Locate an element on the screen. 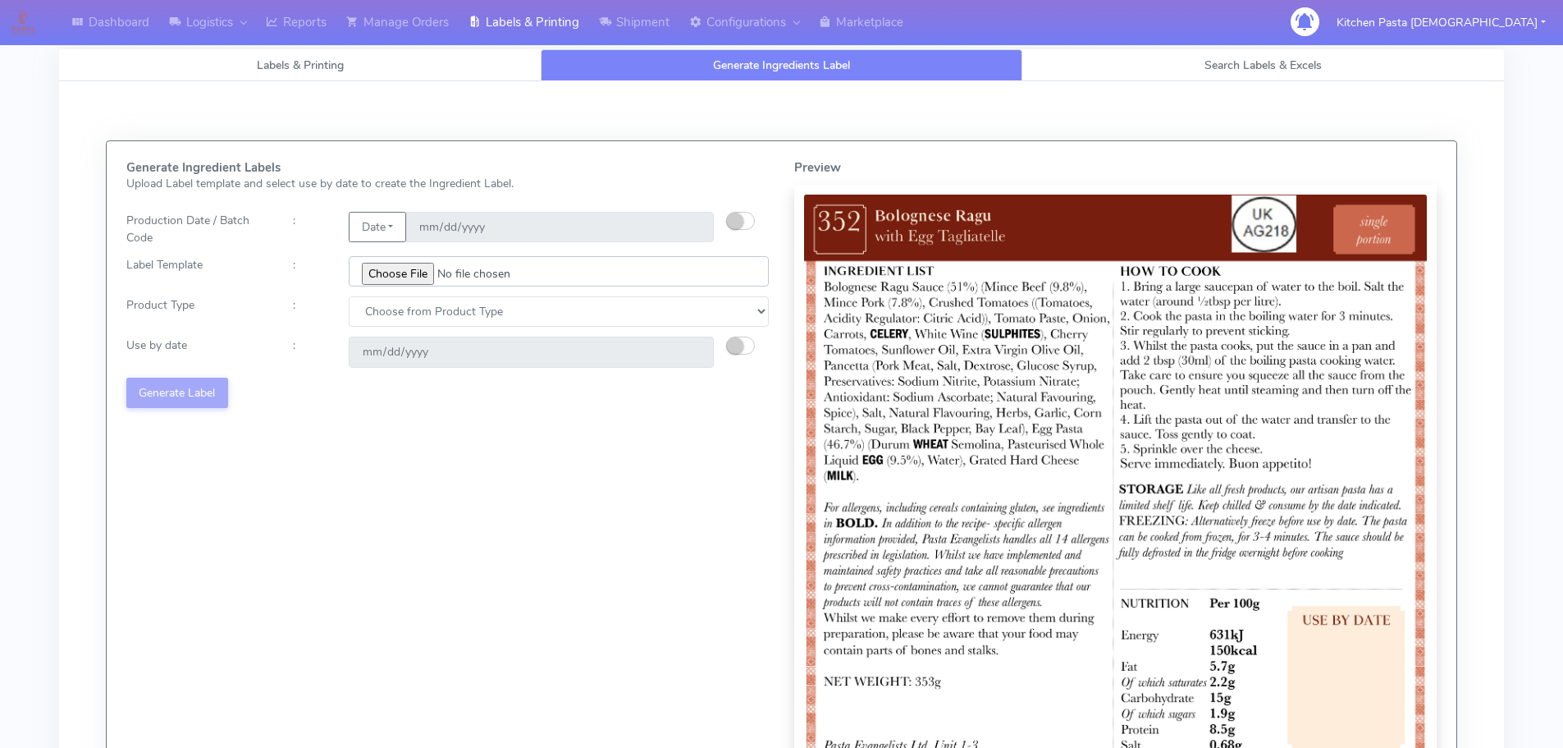 The height and width of the screenshot is (748, 1563). div: Use by date is located at coordinates (197, 351).